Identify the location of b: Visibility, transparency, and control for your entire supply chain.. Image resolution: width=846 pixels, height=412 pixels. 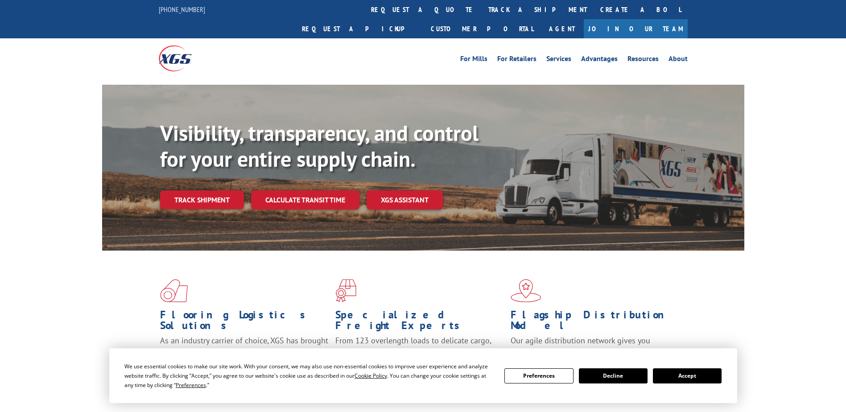
(319, 146).